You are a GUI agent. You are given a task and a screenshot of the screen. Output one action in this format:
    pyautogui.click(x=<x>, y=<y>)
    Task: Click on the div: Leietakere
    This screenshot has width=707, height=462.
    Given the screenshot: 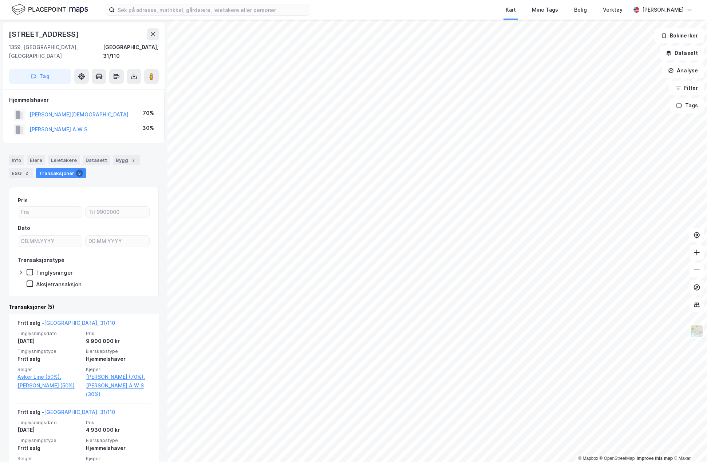 What is the action you would take?
    pyautogui.click(x=64, y=160)
    